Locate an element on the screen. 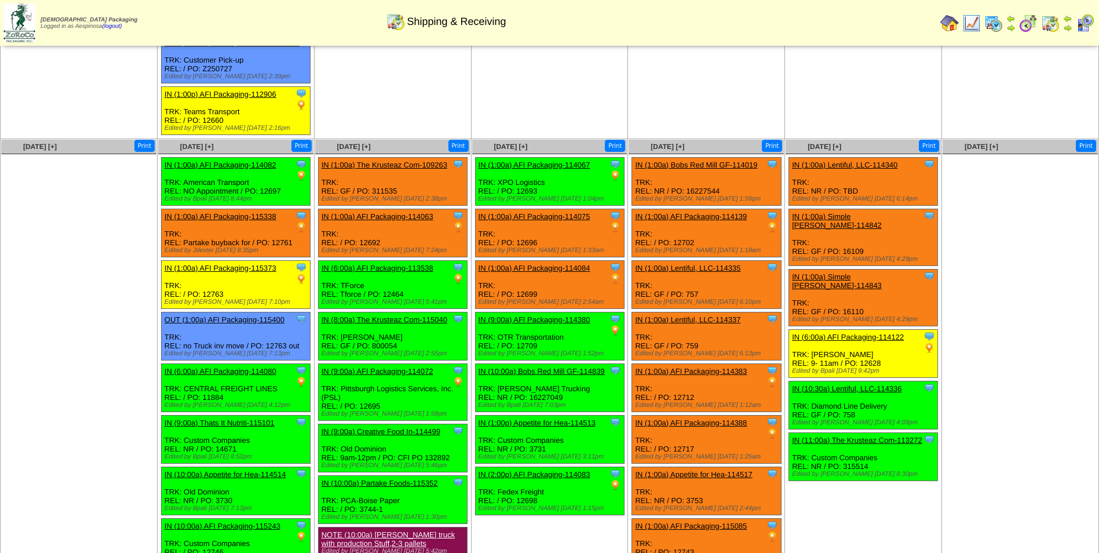 This screenshot has width=1099, height=553. a: IN (2:00p) AFI Packaging-114083 is located at coordinates (534, 474).